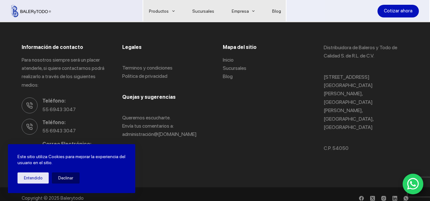  Describe the element at coordinates (132, 47) in the screenshot. I see `span: Legales` at that location.